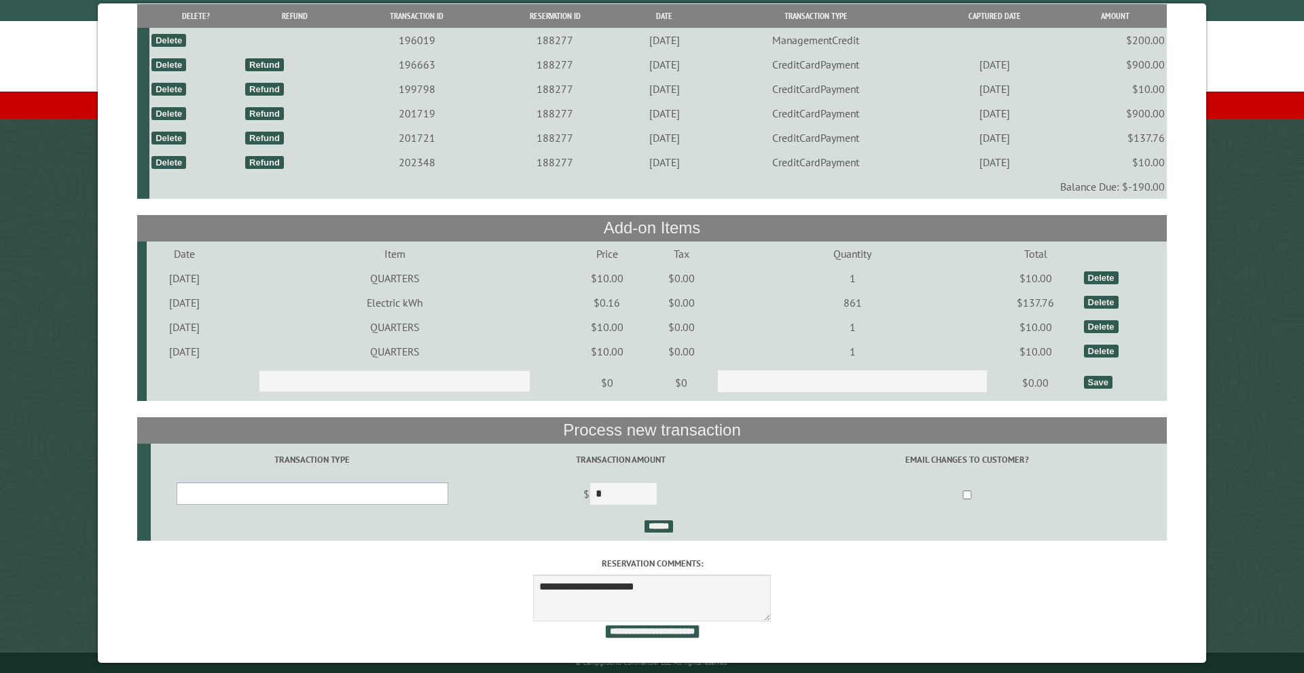 The image size is (1304, 673). I want to click on td: Tax, so click(681, 254).